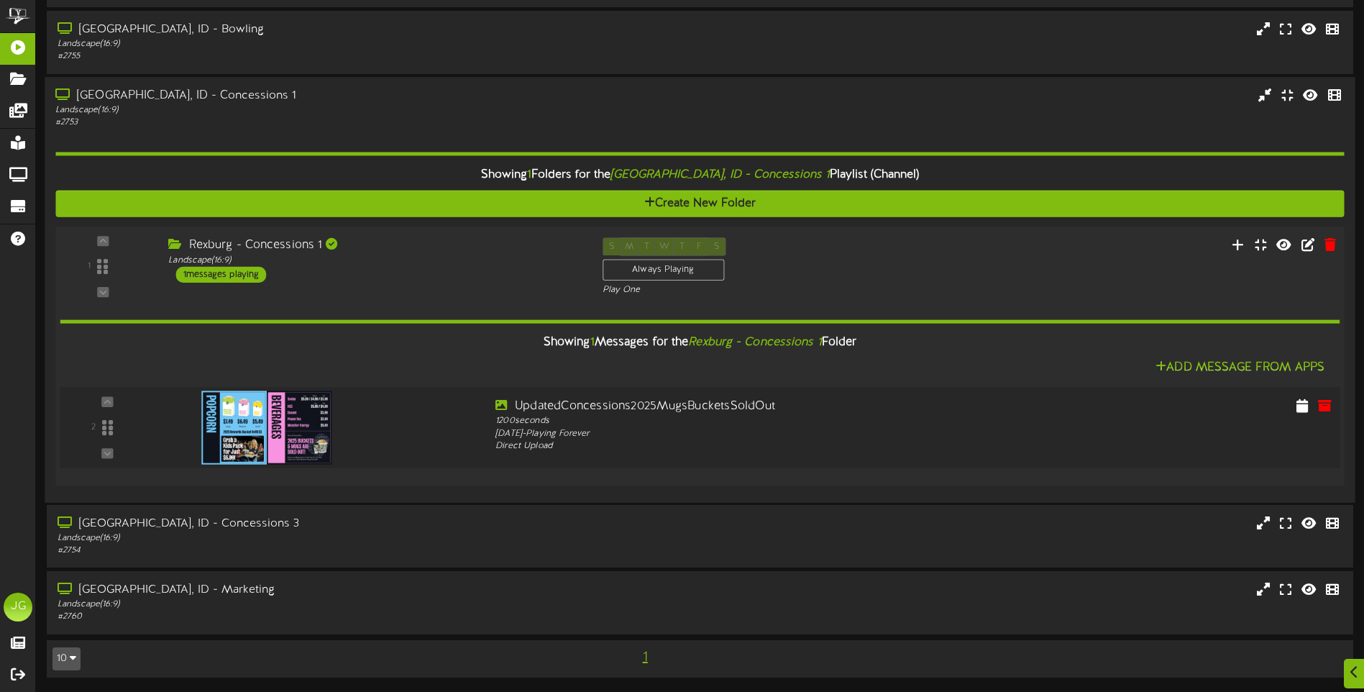 This screenshot has height=692, width=1364. Describe the element at coordinates (700, 203) in the screenshot. I see `button: Create New Folder` at that location.